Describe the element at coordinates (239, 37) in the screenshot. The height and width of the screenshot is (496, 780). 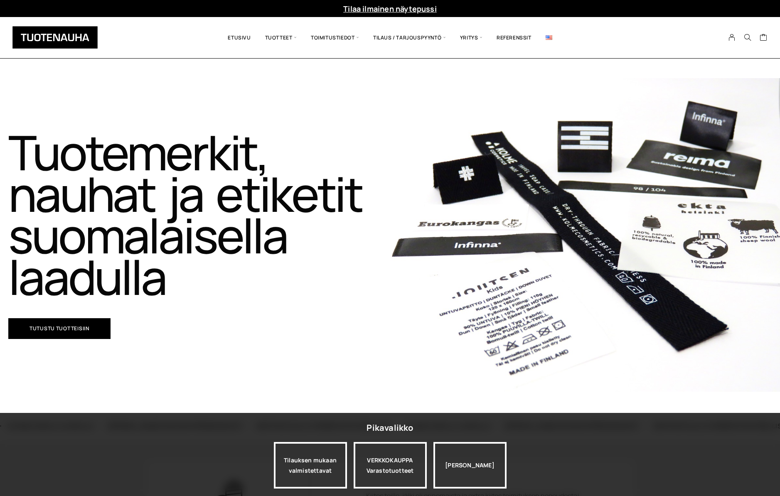
I see `a: Etusivu` at that location.